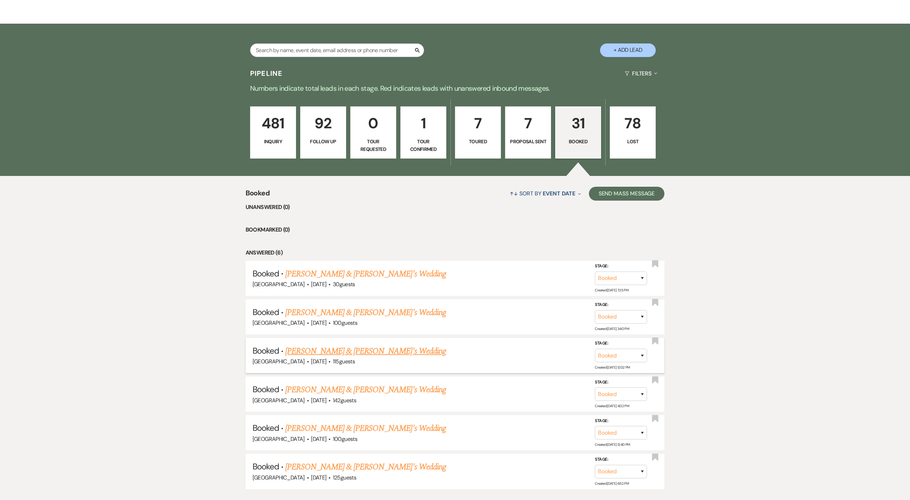 The height and width of the screenshot is (500, 910). I want to click on a: 7Toured, so click(478, 132).